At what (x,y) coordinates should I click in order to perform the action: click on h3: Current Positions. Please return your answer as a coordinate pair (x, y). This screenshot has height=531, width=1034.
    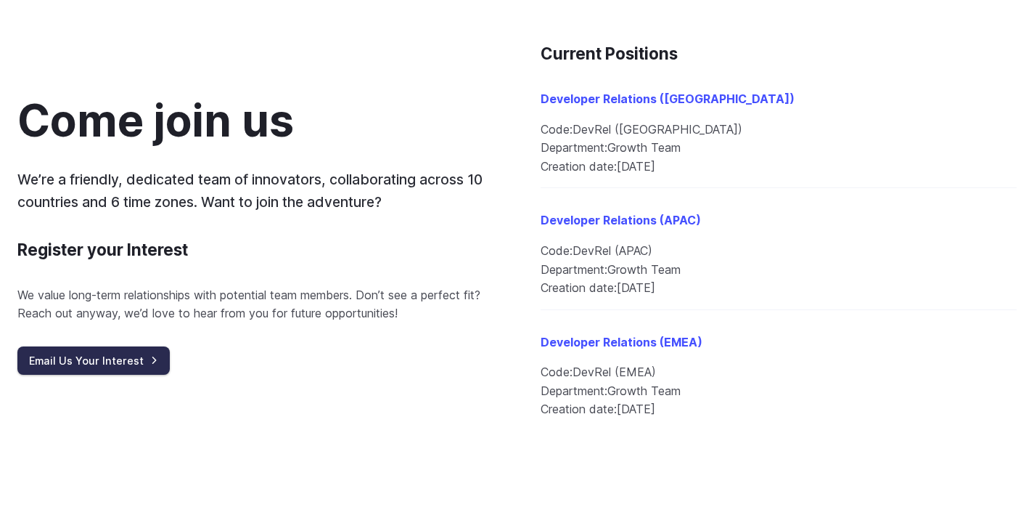
    Looking at the image, I should click on (779, 54).